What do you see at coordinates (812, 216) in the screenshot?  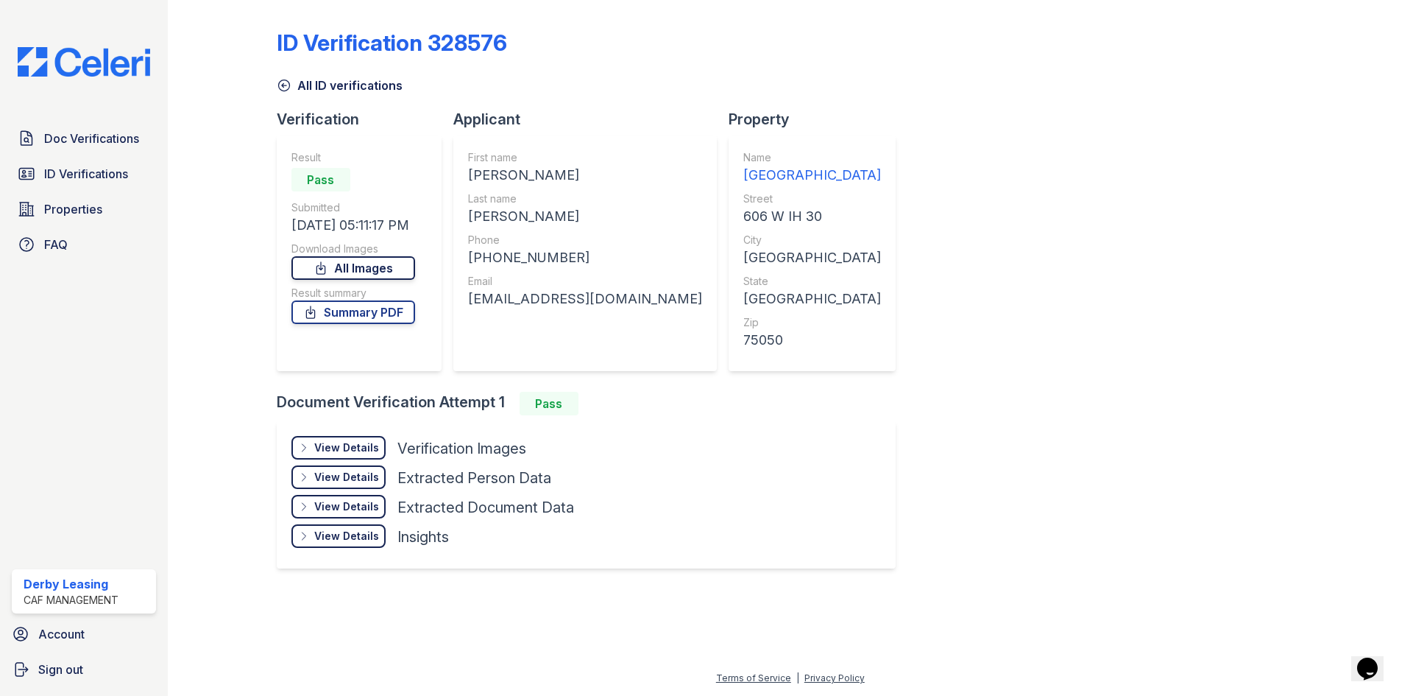 I see `div: 606 W IH 30` at bounding box center [812, 216].